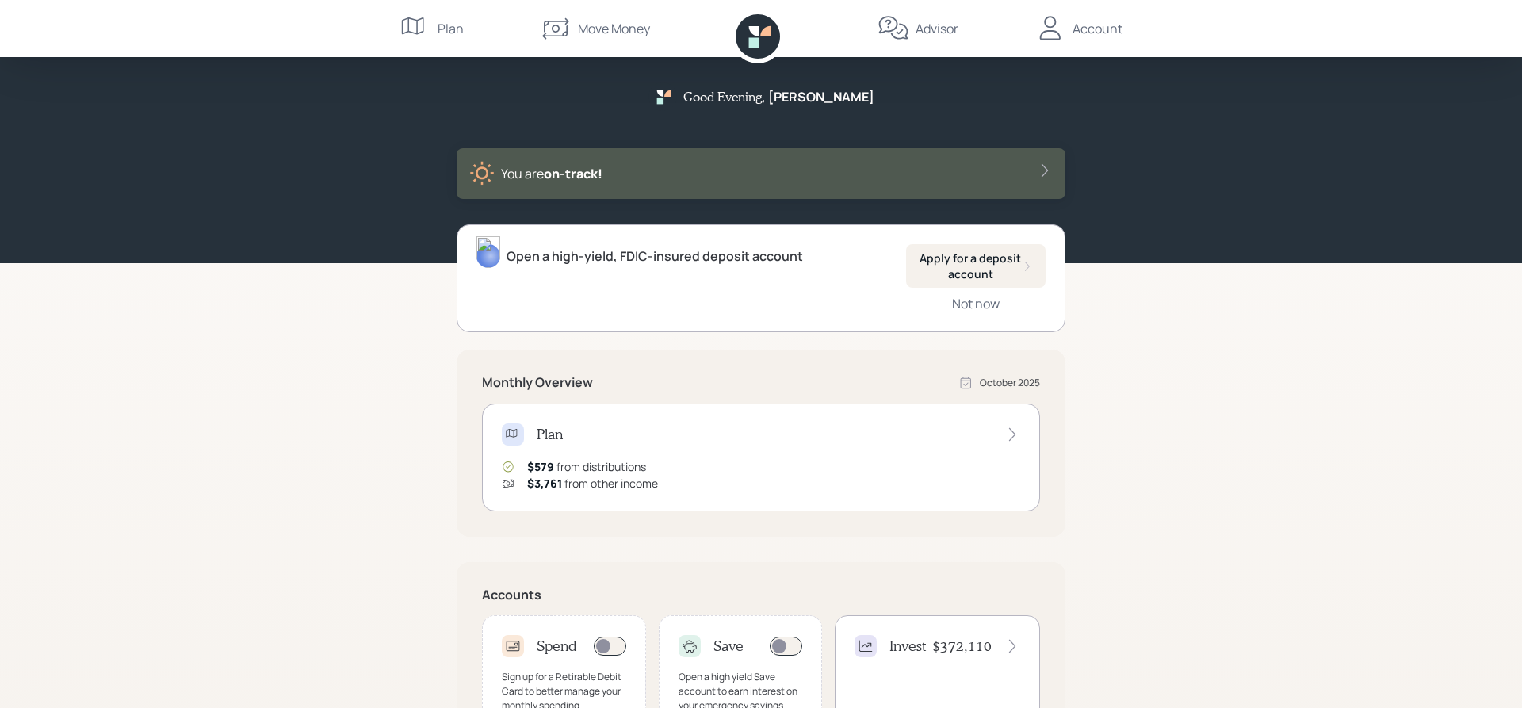 This screenshot has width=1522, height=708. I want to click on div: Advisor, so click(937, 29).